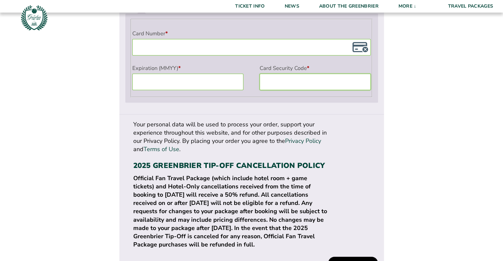 The width and height of the screenshot is (503, 261). I want to click on label: Expiration (MMYY), so click(188, 68).